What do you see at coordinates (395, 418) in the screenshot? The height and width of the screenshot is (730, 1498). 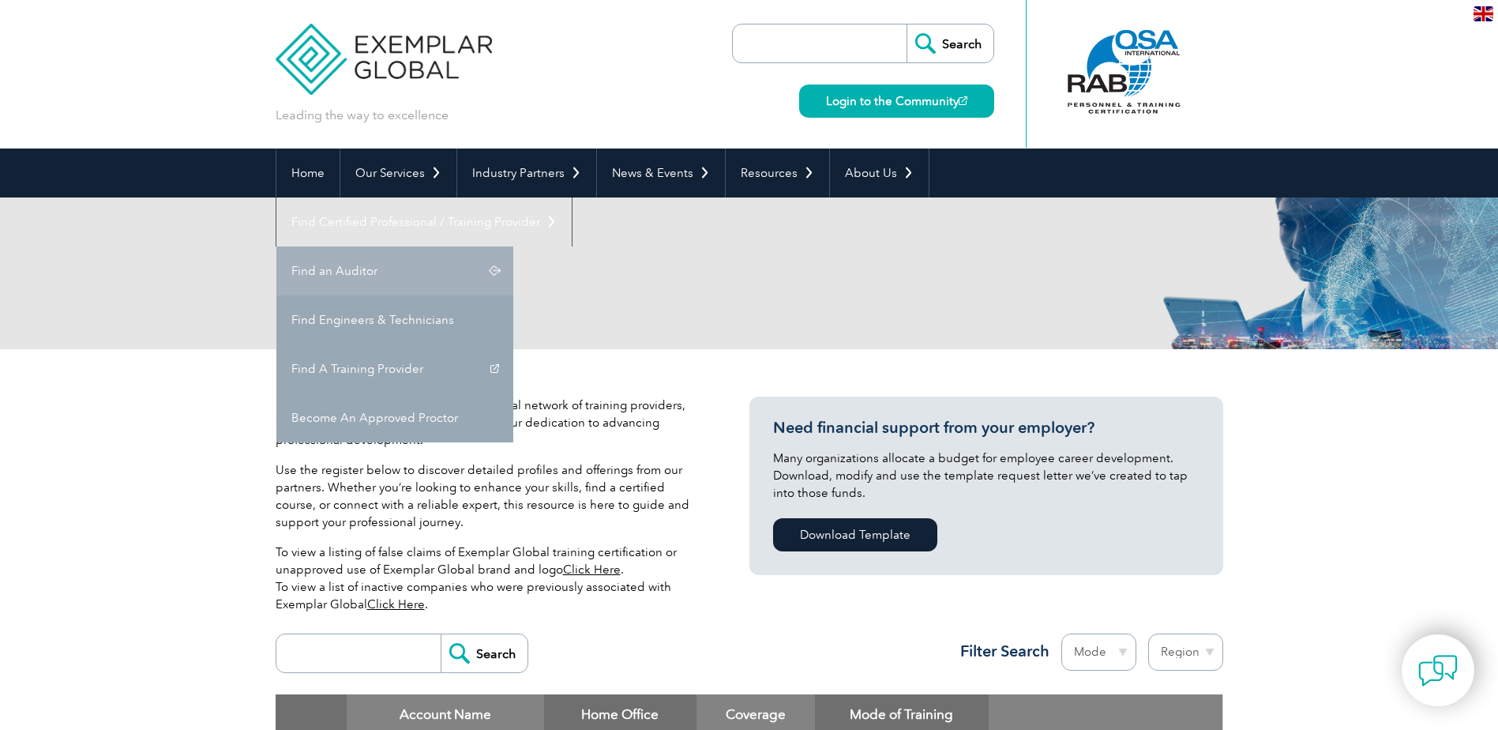 I see `a: Become An Approved Proctor` at bounding box center [395, 418].